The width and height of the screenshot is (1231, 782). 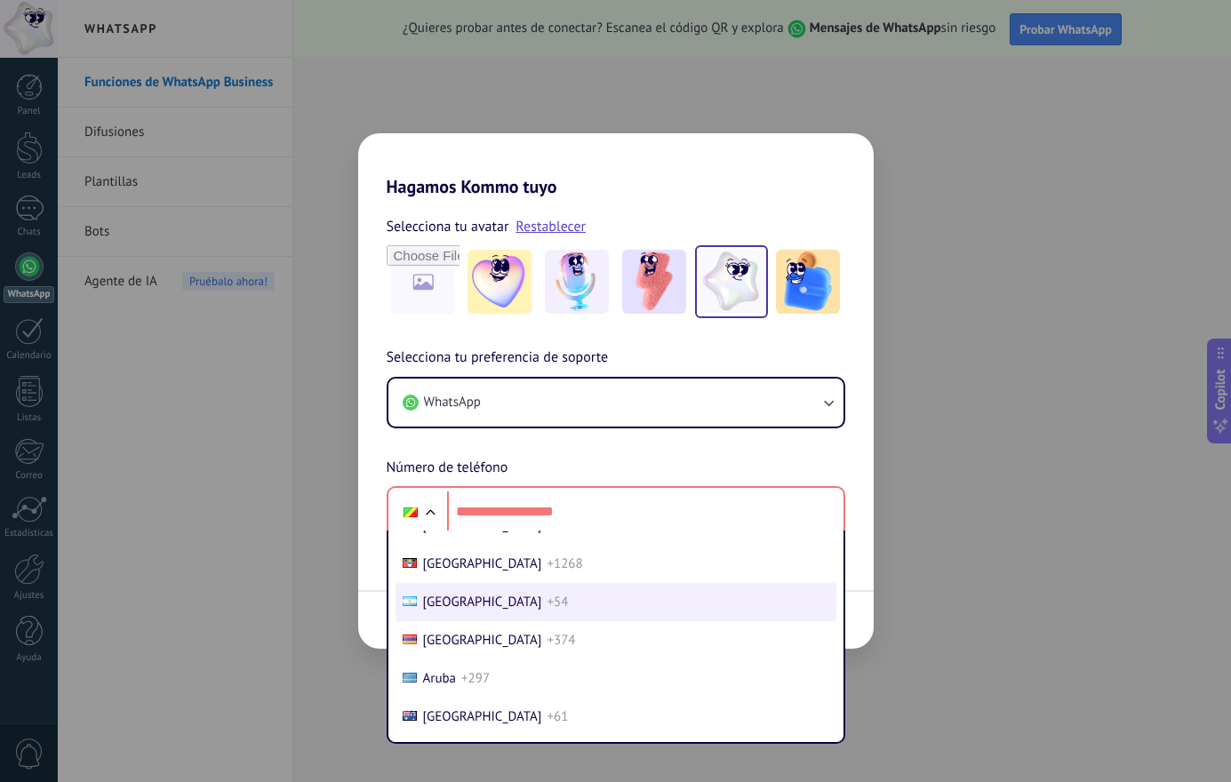 What do you see at coordinates (616, 402) in the screenshot?
I see `button: WhatsApp` at bounding box center [616, 402].